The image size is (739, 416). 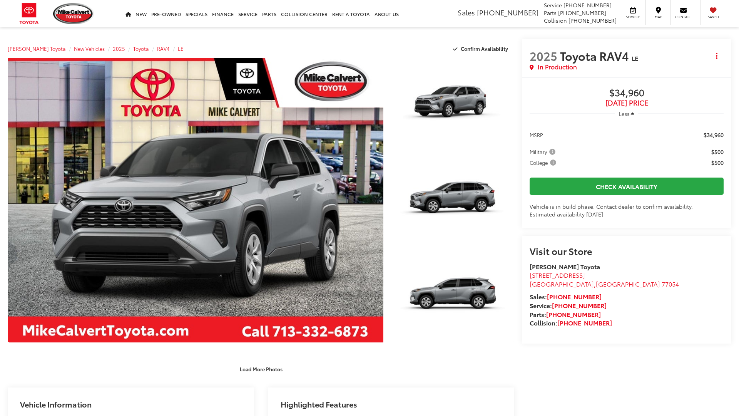 I want to click on strong: Sales:, so click(x=566, y=296).